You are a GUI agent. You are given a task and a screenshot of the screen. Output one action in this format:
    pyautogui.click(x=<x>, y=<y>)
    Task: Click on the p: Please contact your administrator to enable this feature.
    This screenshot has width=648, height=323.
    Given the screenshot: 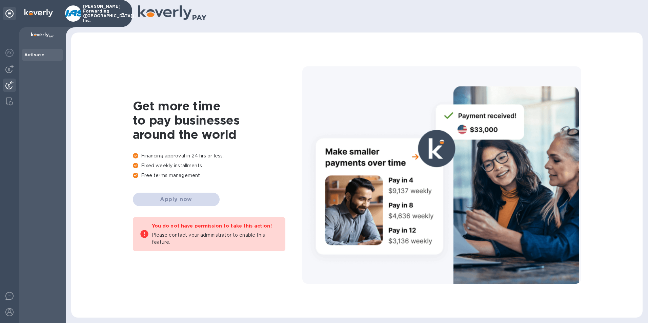 What is the action you would take?
    pyautogui.click(x=215, y=239)
    